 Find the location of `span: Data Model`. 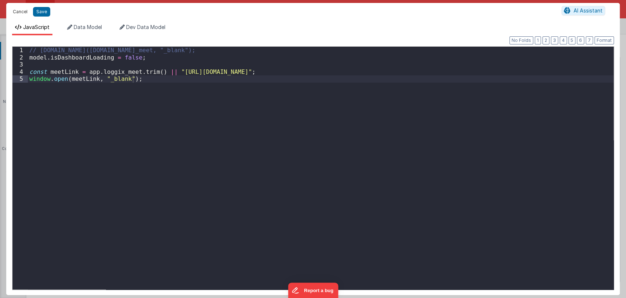

span: Data Model is located at coordinates (88, 27).